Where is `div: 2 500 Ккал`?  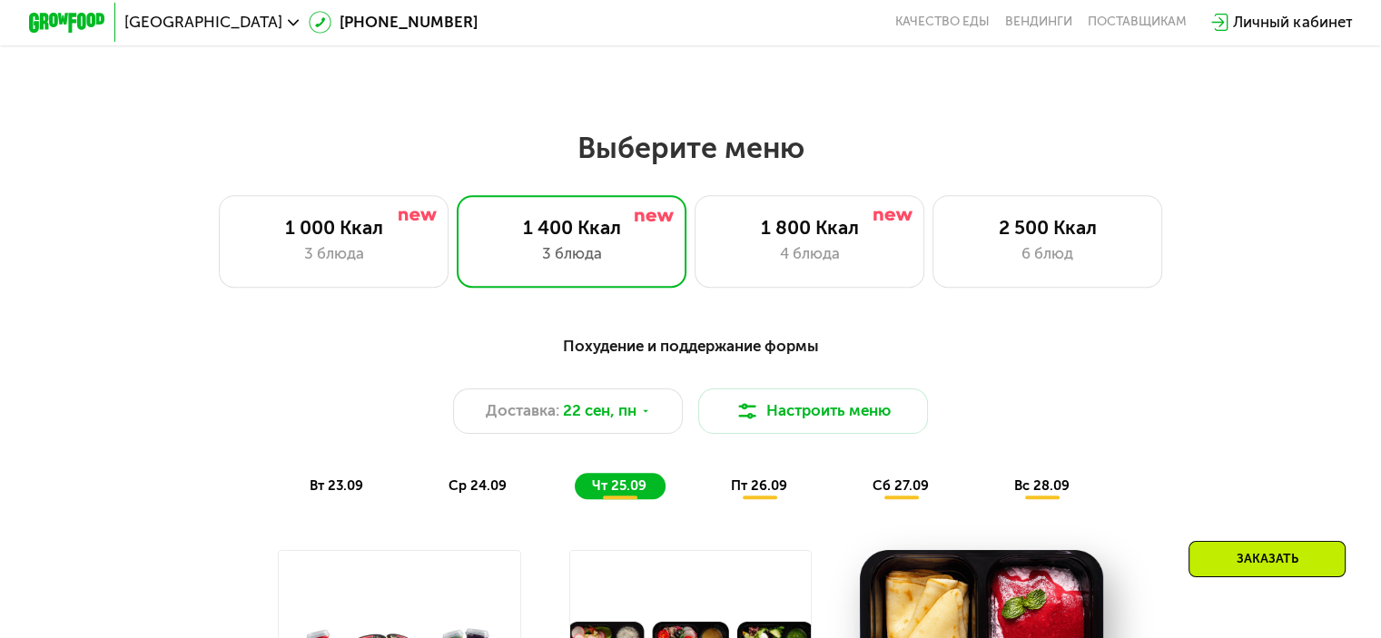
div: 2 500 Ккал is located at coordinates (1047, 227).